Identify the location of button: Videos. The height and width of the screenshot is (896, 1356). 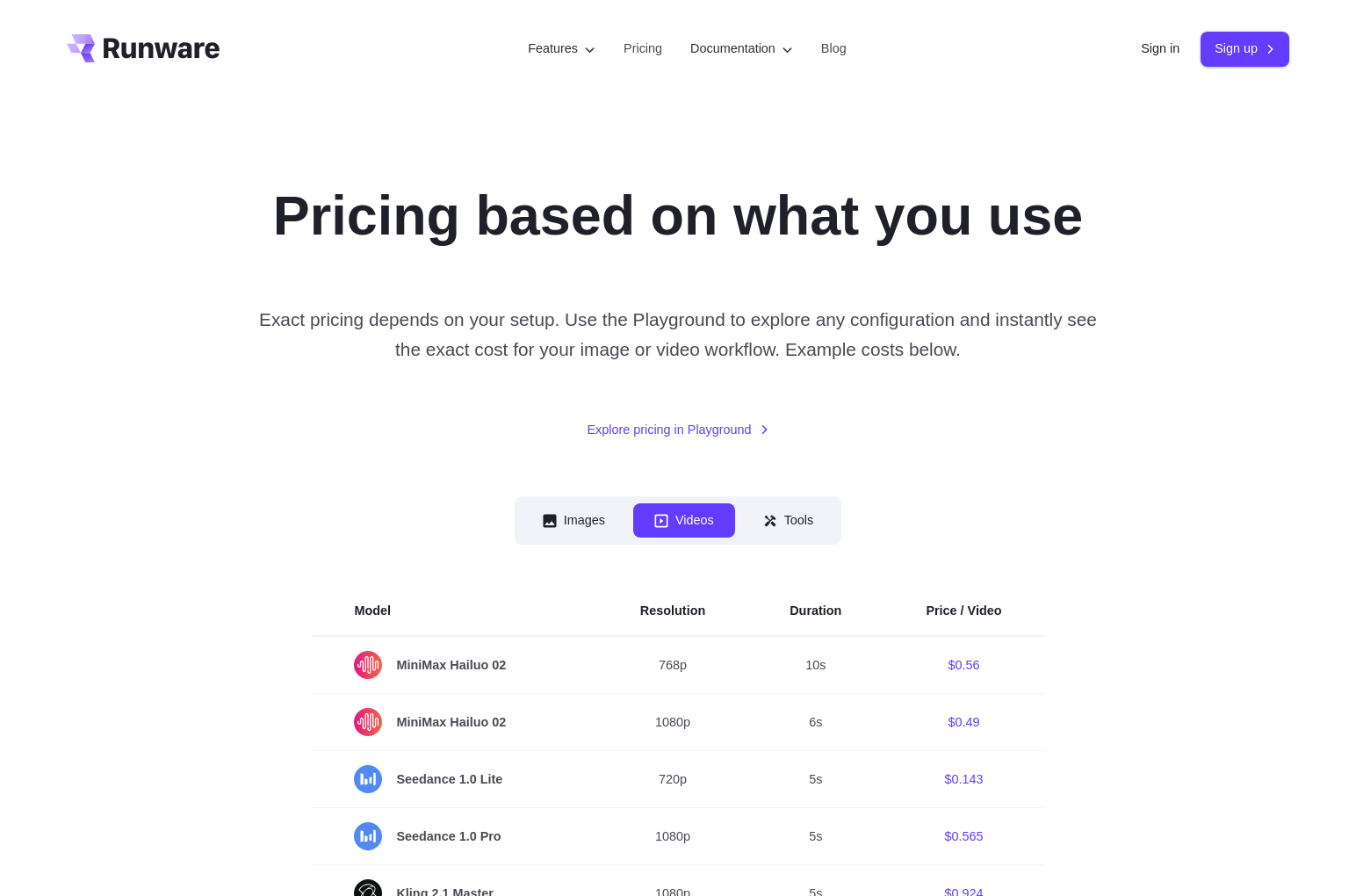
(684, 520).